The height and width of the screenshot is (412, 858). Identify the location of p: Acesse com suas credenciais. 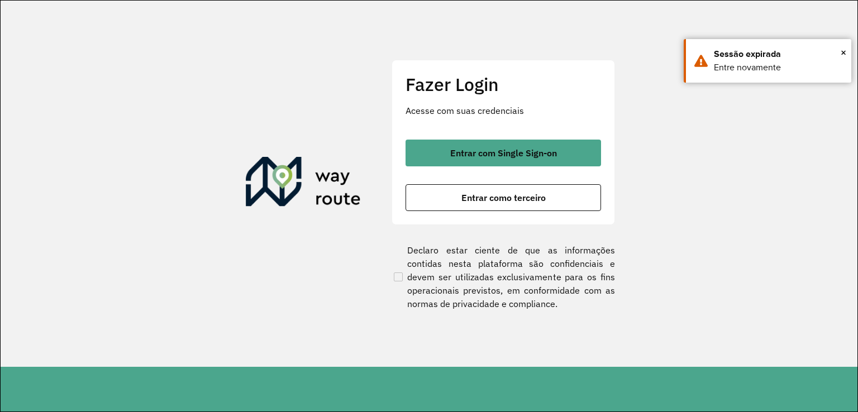
(503, 111).